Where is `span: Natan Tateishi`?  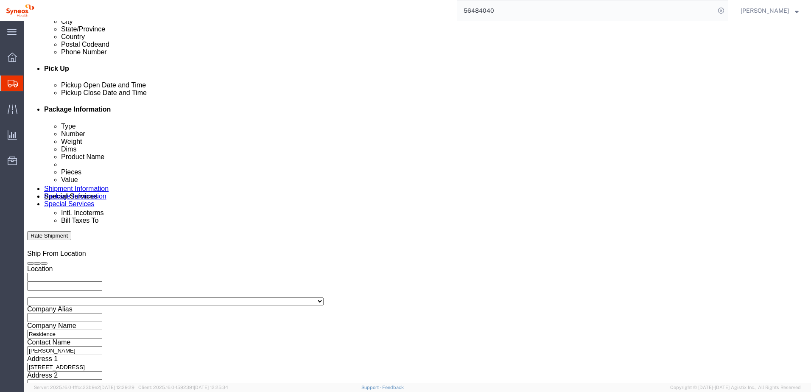 span: Natan Tateishi is located at coordinates (764, 11).